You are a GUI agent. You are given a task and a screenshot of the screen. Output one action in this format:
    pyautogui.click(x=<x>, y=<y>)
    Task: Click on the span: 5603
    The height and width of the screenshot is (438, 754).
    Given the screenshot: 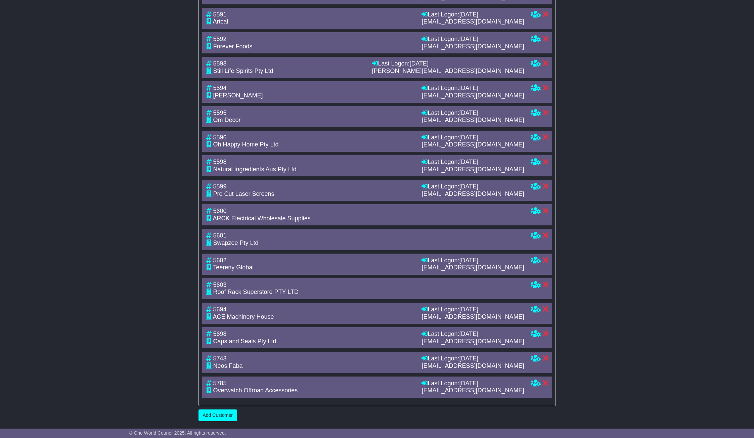 What is the action you would take?
    pyautogui.click(x=220, y=285)
    